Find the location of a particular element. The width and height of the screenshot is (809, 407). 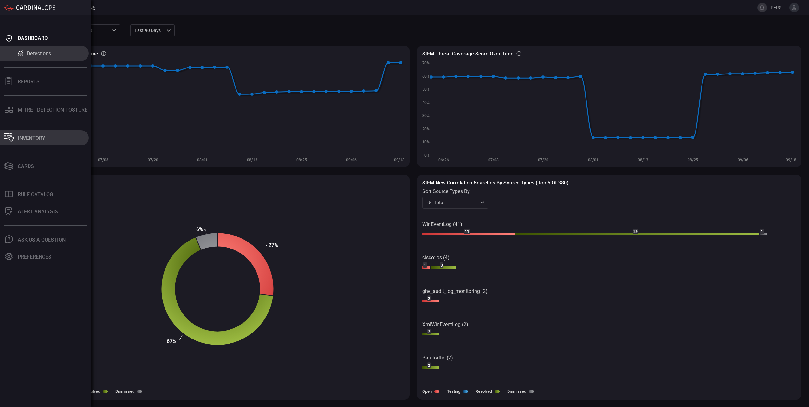

text: cisco:ios (4) is located at coordinates (436, 257).